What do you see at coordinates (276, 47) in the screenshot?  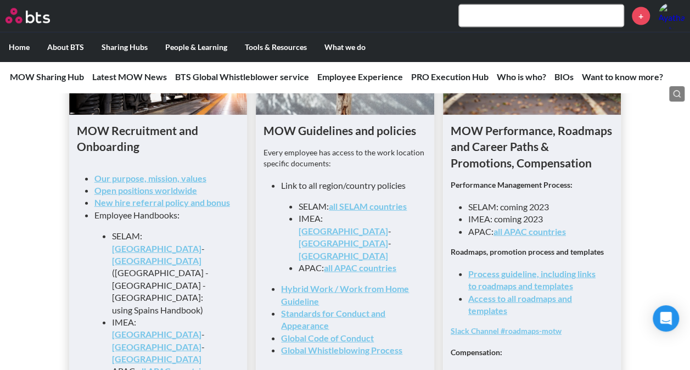 I see `label: Tools & Resources` at bounding box center [276, 47].